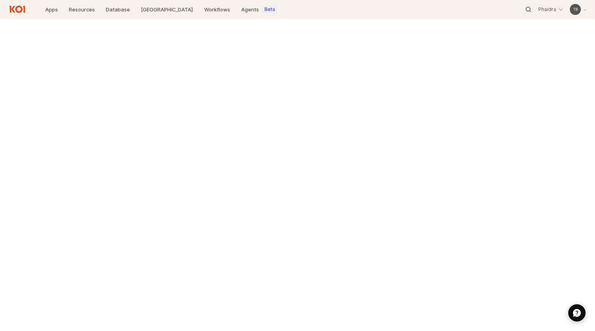 The width and height of the screenshot is (595, 331). Describe the element at coordinates (576, 9) in the screenshot. I see `div: T B` at that location.